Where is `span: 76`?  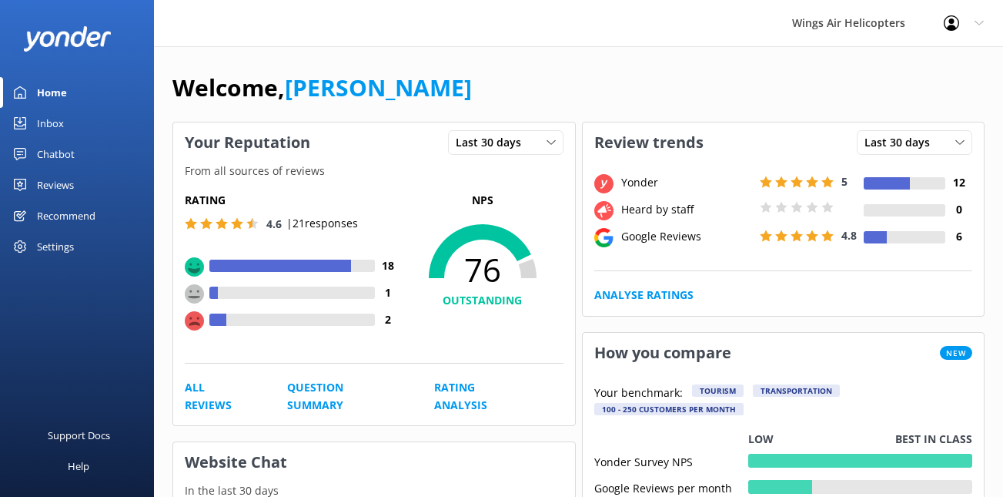 span: 76 is located at coordinates (483, 270).